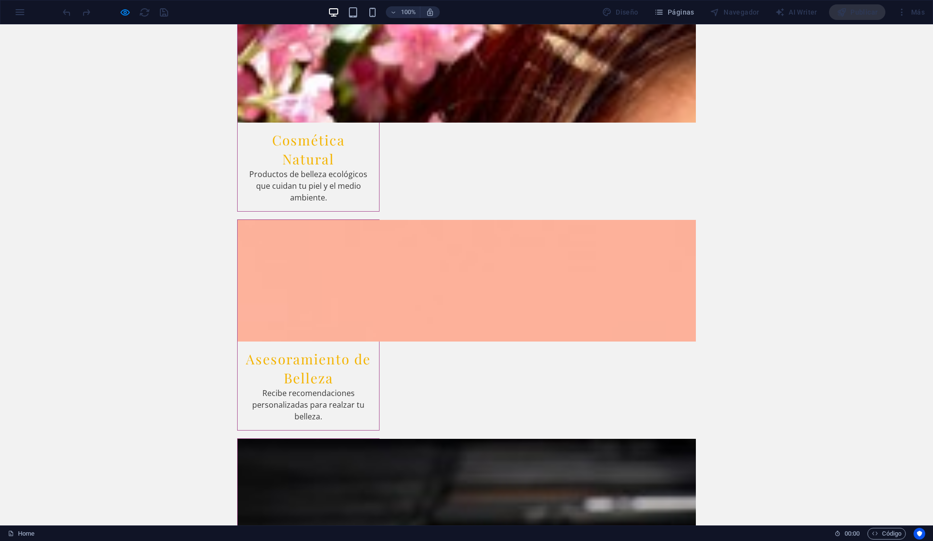 This screenshot has height=541, width=933. Describe the element at coordinates (308, 161) in the screenshot. I see `p: Productos de belleza ecológicos que cuidan tu piel y el medio ambiente.` at that location.